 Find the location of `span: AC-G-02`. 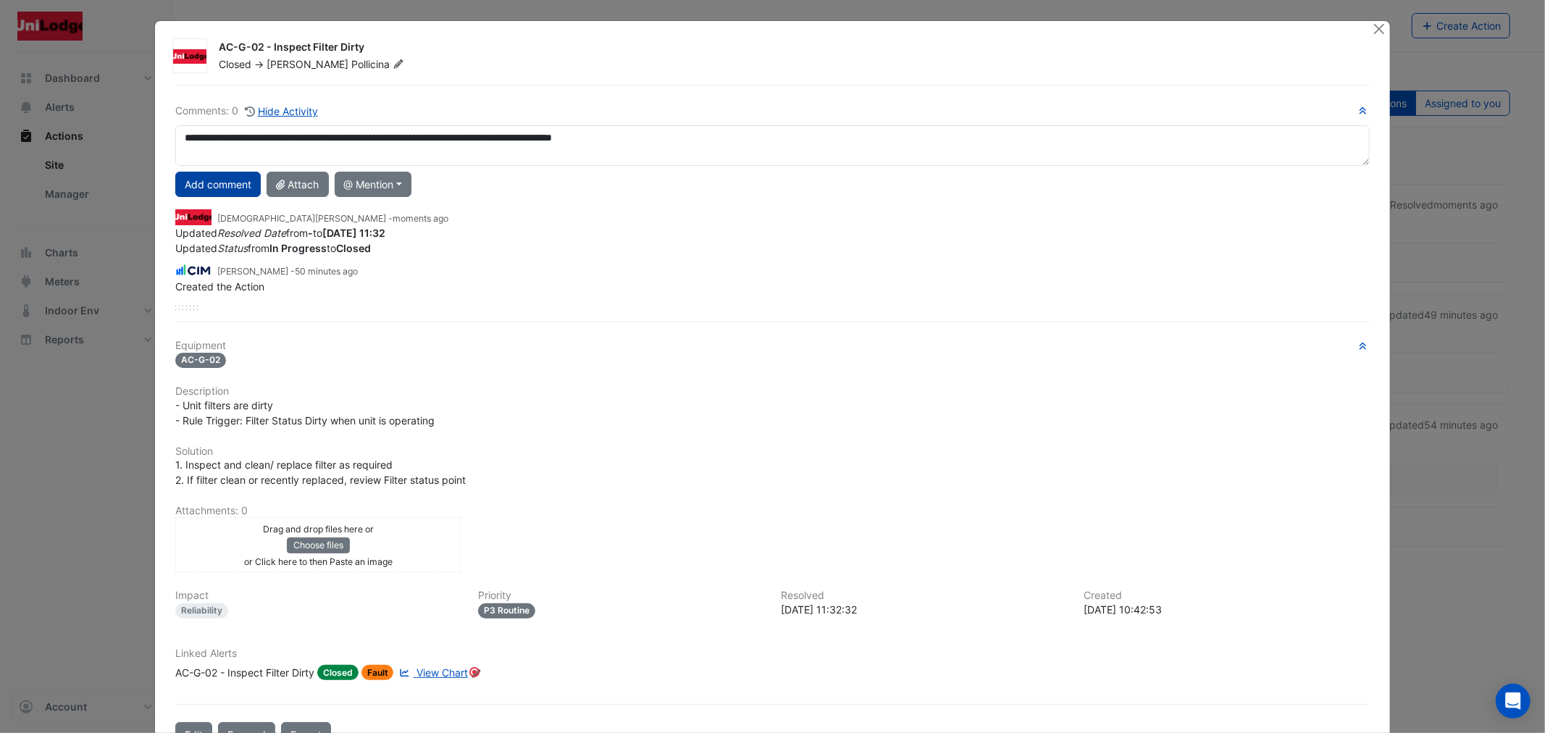

span: AC-G-02 is located at coordinates (201, 360).